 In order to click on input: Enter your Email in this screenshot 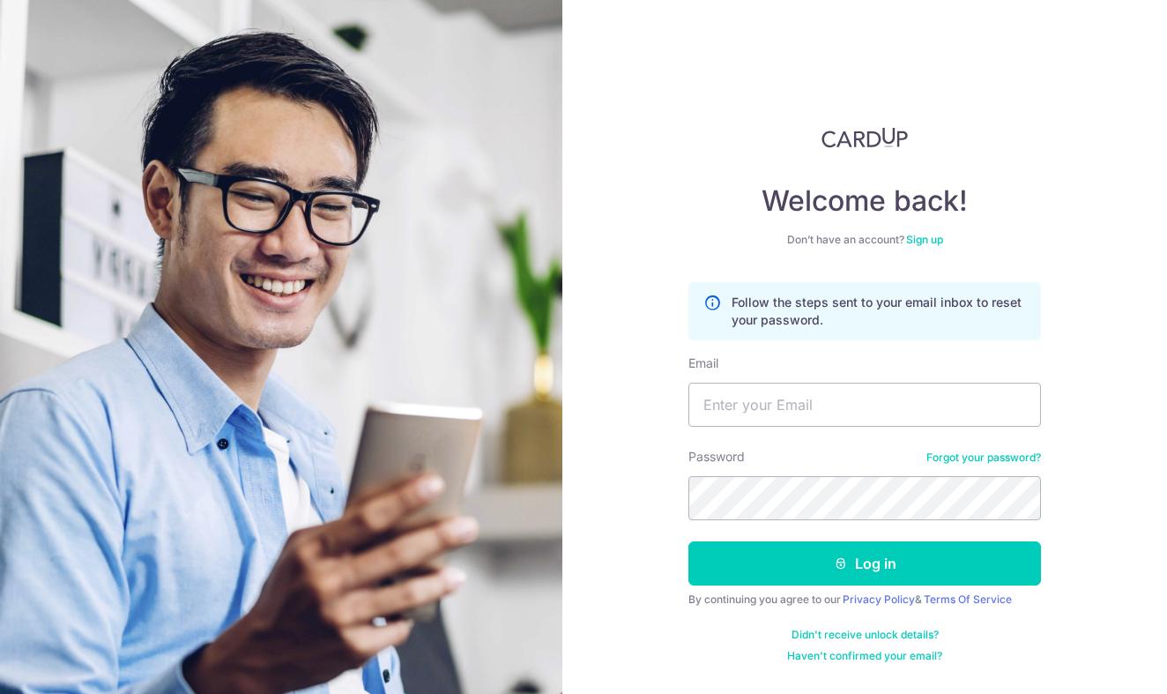, I will do `click(865, 405)`.